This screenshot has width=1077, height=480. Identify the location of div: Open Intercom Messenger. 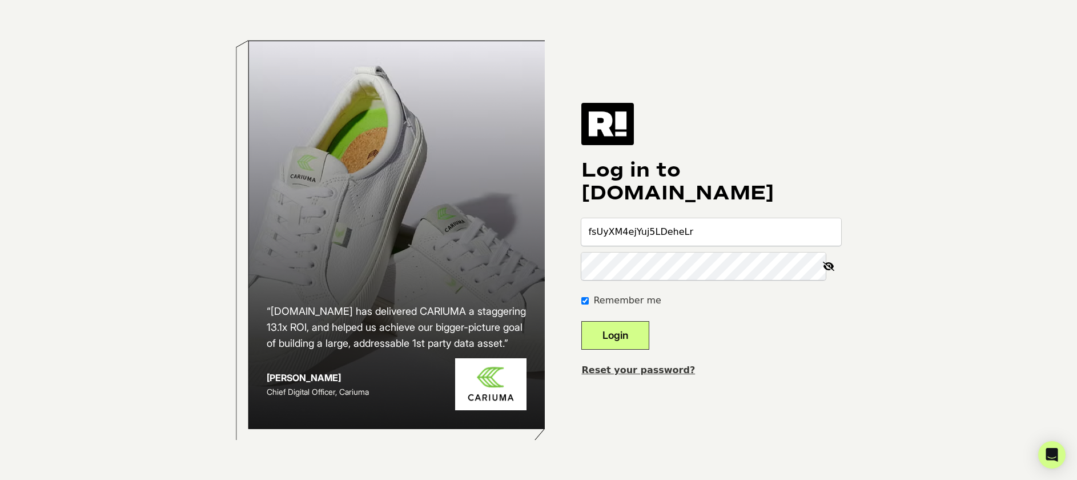
(1052, 454).